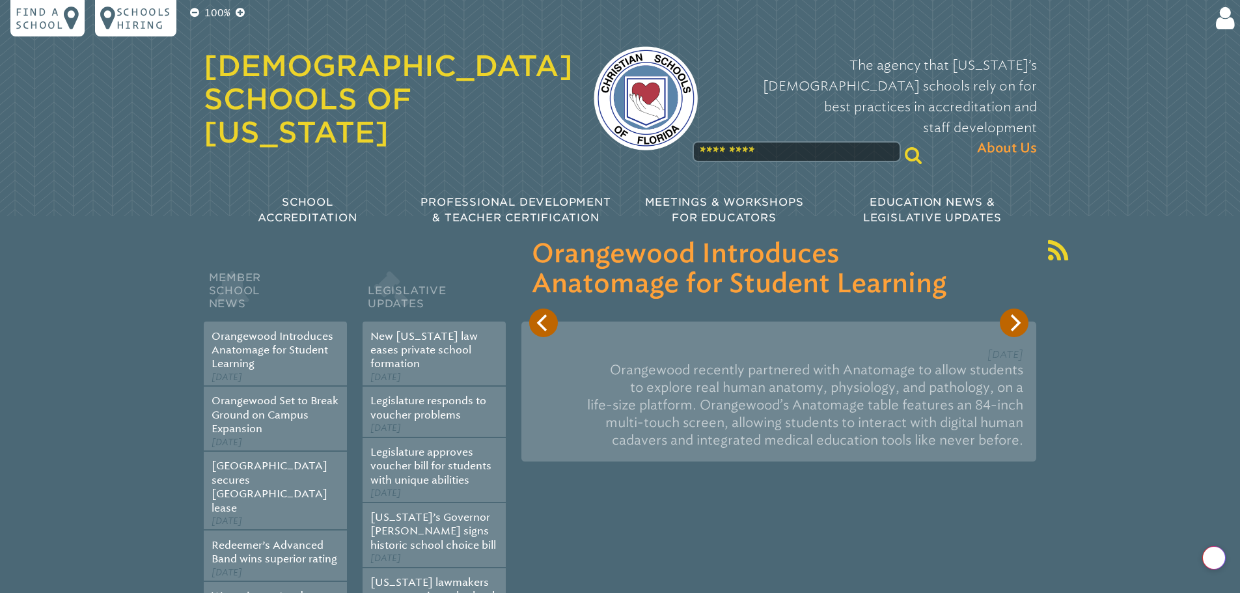 The image size is (1240, 593). I want to click on button: Next, so click(1014, 323).